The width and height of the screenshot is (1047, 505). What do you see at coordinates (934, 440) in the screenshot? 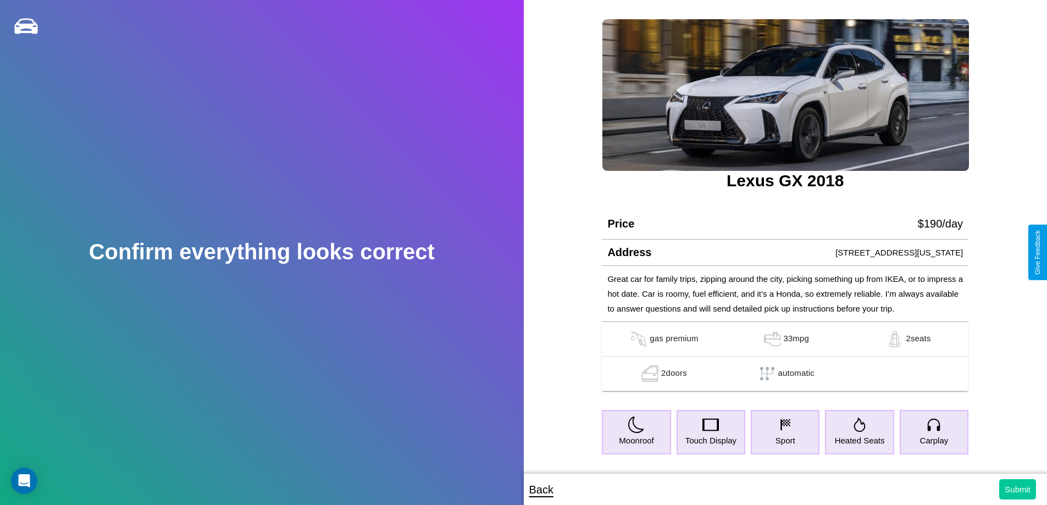
I see `p: Carplay` at bounding box center [934, 440].